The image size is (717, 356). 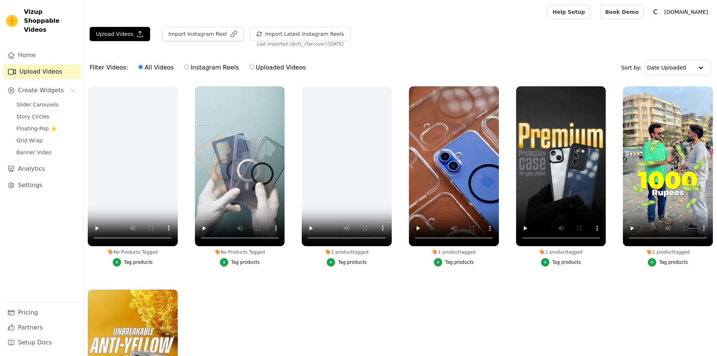 What do you see at coordinates (41, 55) in the screenshot?
I see `a: Home` at bounding box center [41, 55].